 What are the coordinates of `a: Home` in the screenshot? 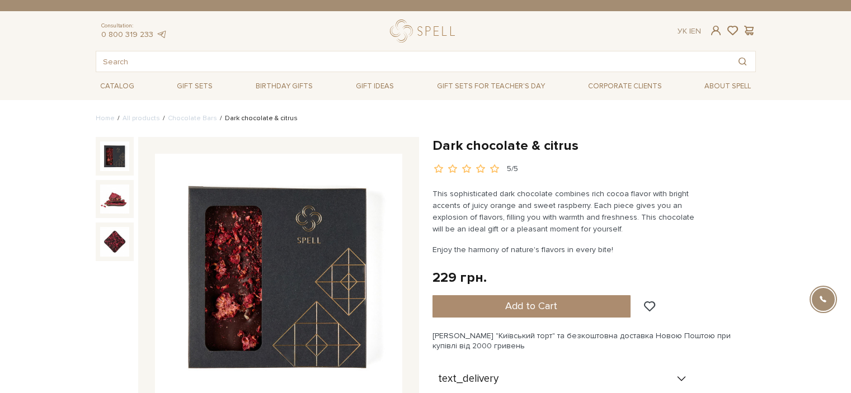 It's located at (105, 118).